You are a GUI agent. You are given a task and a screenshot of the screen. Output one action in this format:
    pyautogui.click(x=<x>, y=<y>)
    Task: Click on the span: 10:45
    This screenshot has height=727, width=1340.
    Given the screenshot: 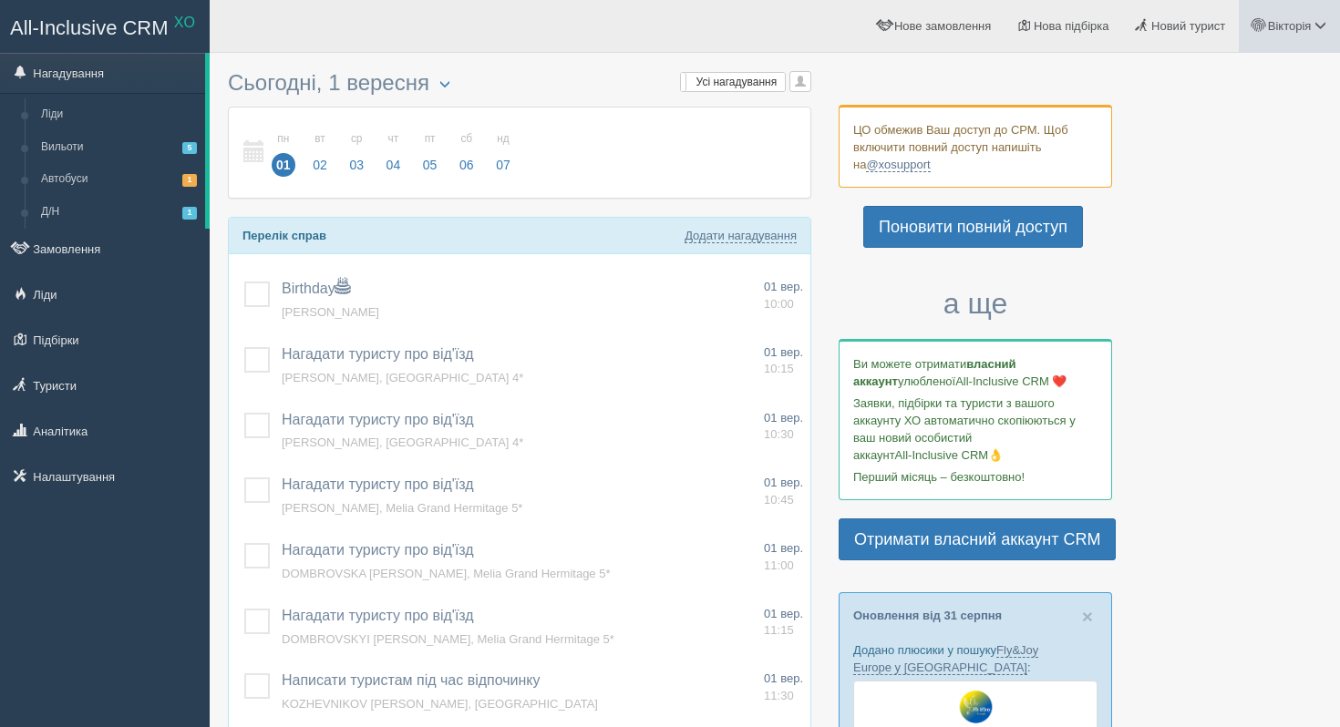 What is the action you would take?
    pyautogui.click(x=779, y=500)
    